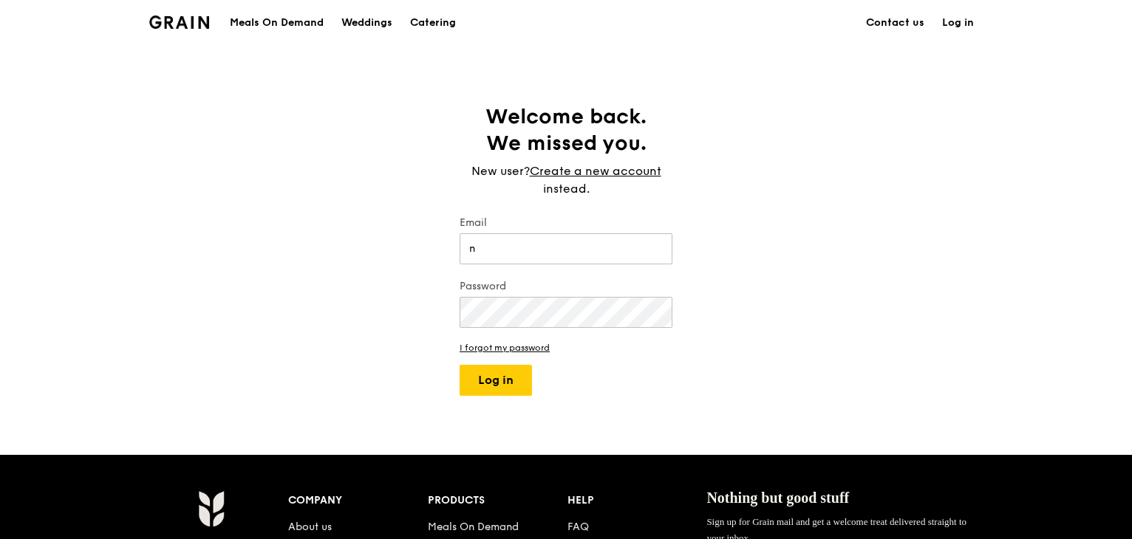  What do you see at coordinates (566, 223) in the screenshot?
I see `label: Email` at bounding box center [566, 223].